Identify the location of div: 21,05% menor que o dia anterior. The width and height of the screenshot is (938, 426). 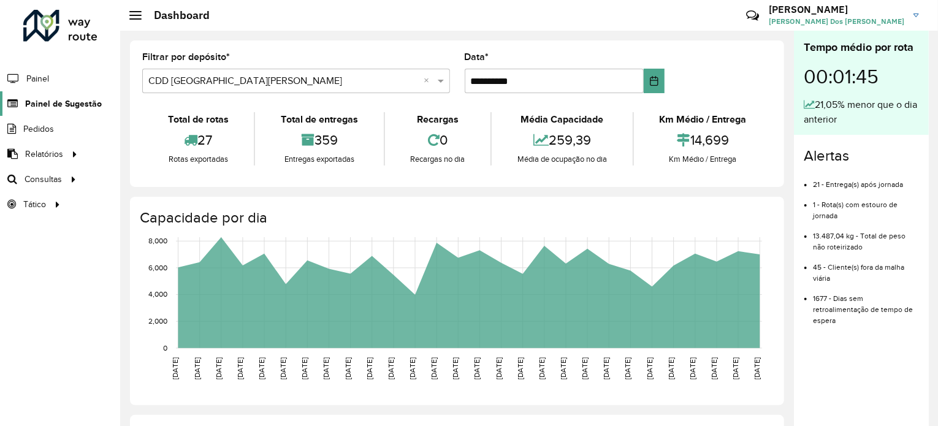
(862, 112).